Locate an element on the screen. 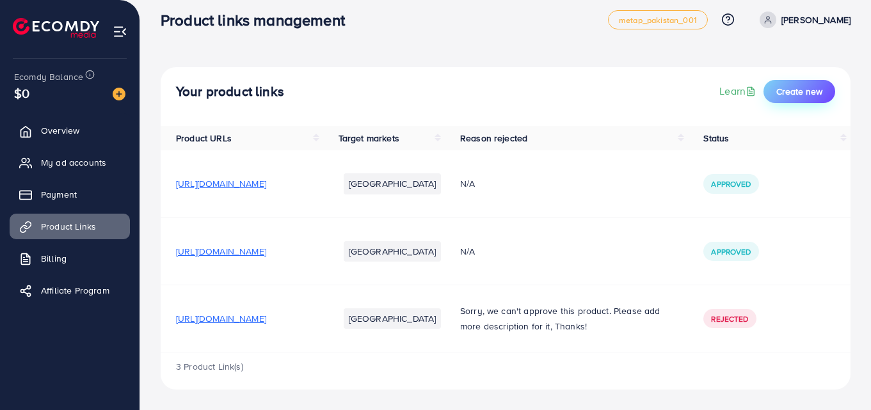 The image size is (871, 410). a: Affiliate Program is located at coordinates (70, 291).